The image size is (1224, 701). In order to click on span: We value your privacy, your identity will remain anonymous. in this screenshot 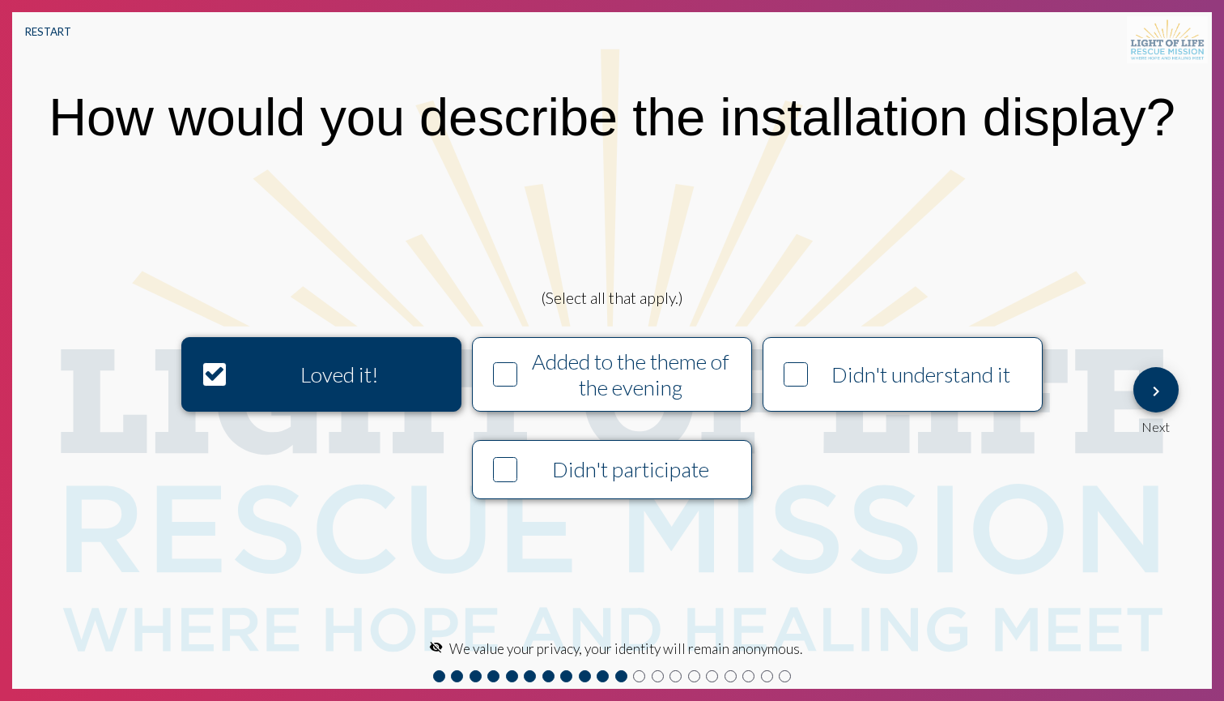, I will do `click(626, 648)`.